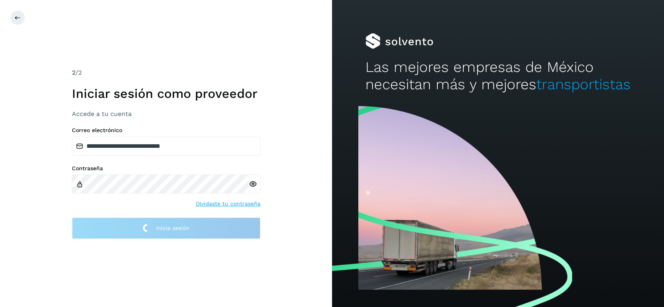  I want to click on h1: Iniciar sesión como proveedor, so click(166, 93).